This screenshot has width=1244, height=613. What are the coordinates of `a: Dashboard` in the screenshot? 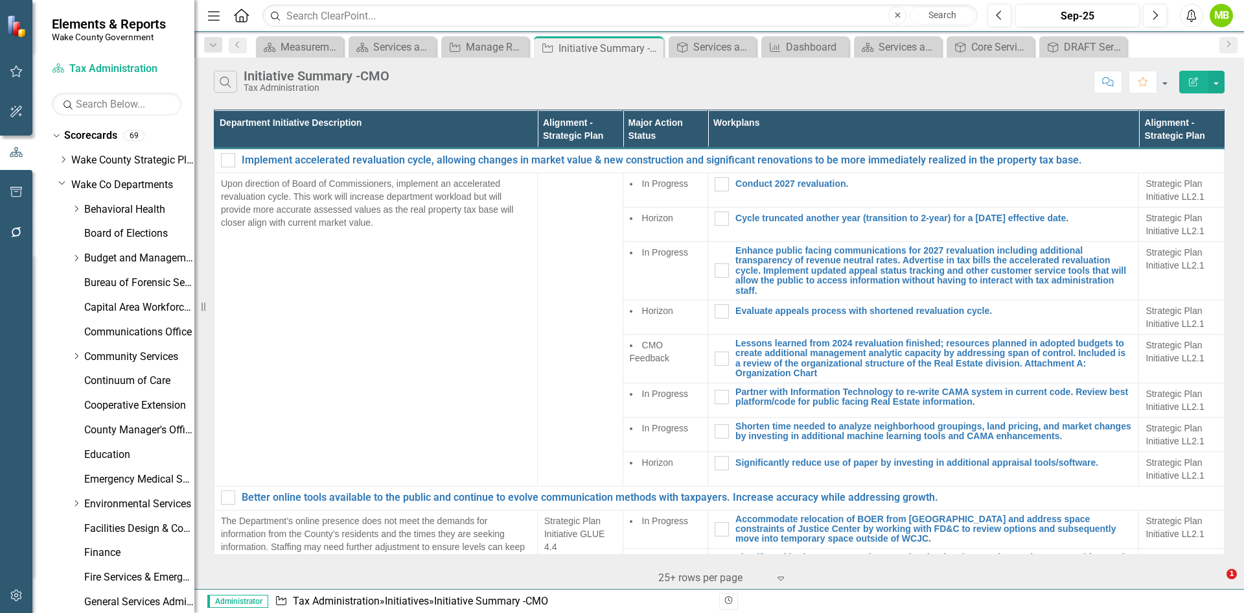 It's located at (805, 47).